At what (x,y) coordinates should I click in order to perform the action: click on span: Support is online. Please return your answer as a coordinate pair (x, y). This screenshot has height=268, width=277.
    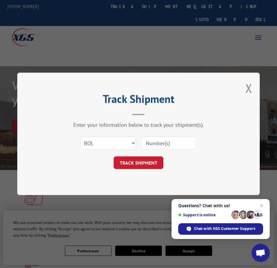
    Looking at the image, I should click on (203, 215).